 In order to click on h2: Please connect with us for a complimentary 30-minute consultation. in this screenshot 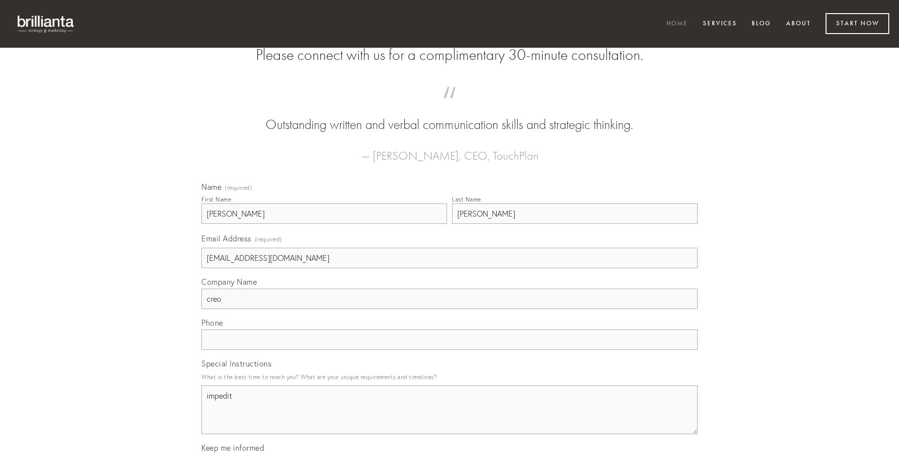, I will do `click(450, 55)`.